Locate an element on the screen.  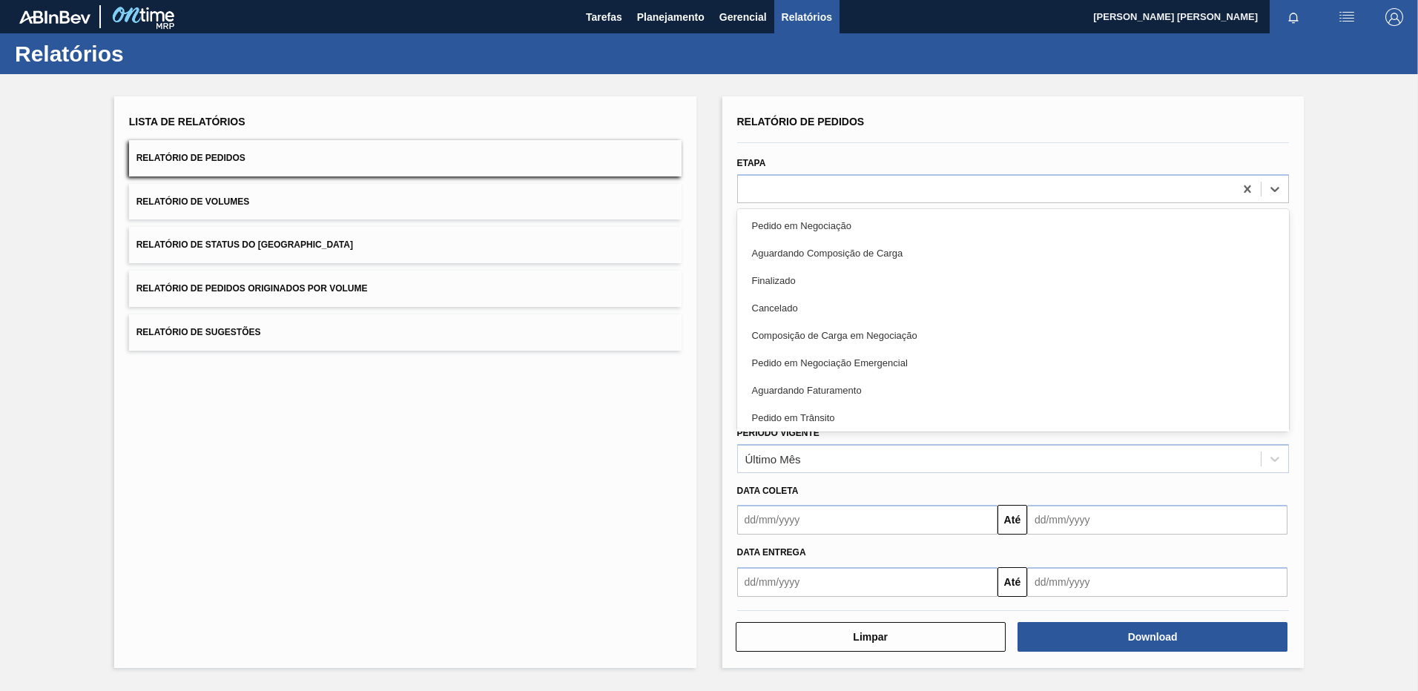
span: Gerencial is located at coordinates (743, 17).